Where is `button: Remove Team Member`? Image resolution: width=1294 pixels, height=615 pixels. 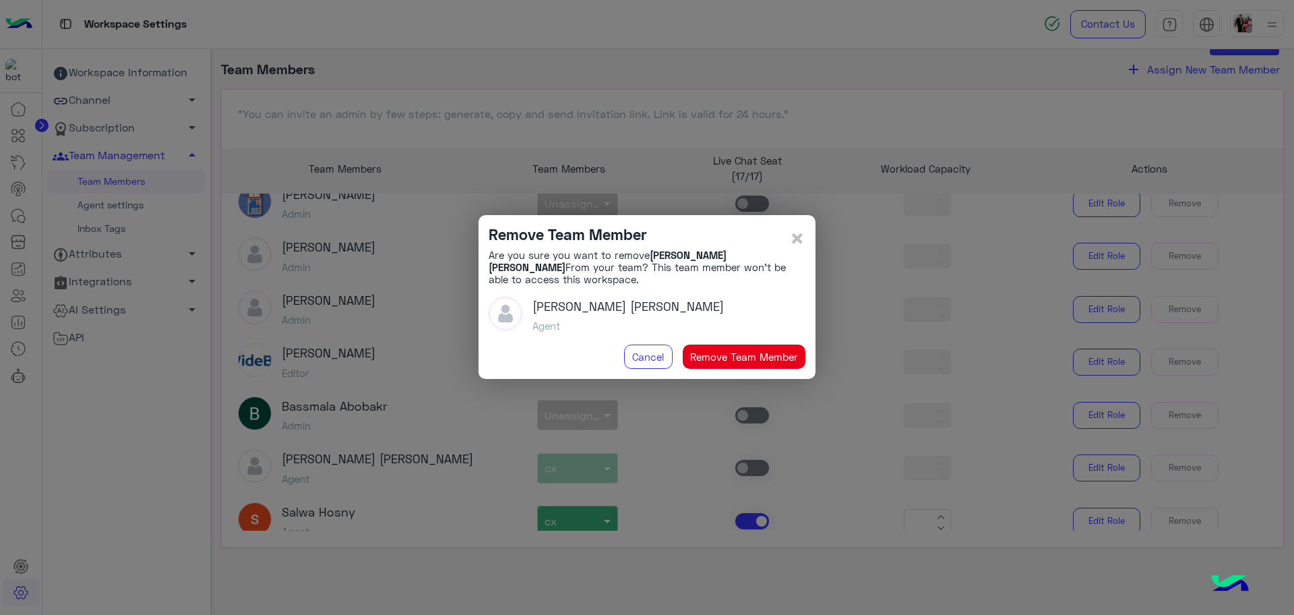 button: Remove Team Member is located at coordinates (744, 357).